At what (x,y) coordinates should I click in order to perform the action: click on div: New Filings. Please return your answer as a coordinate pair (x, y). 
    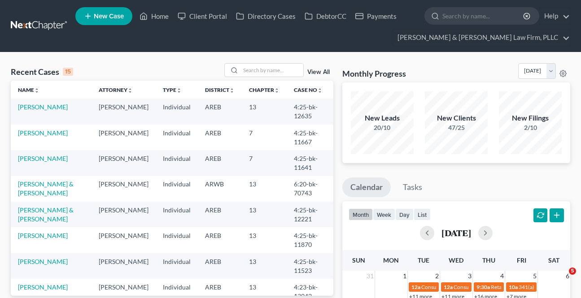
    Looking at the image, I should click on (530, 118).